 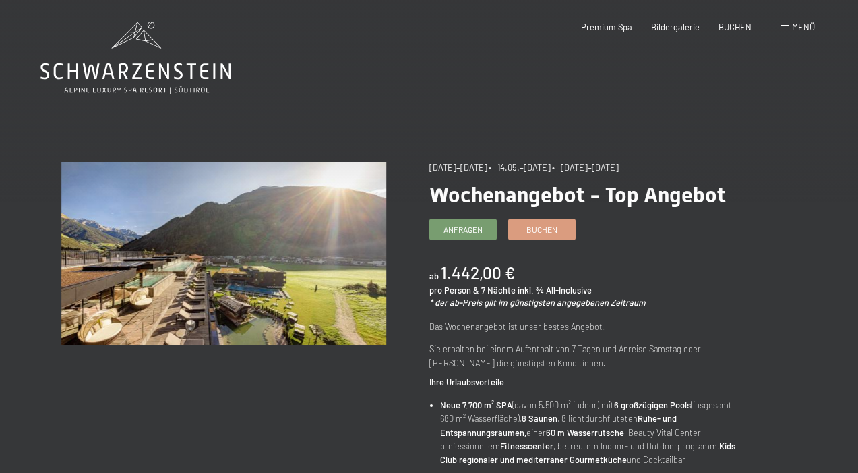 I want to click on a: Premium Spa, so click(x=607, y=27).